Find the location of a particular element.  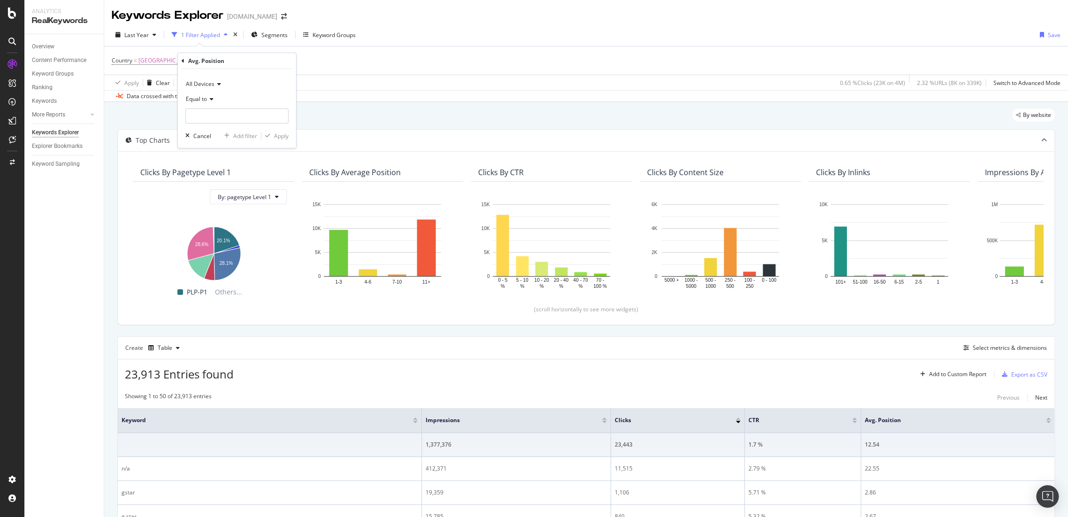

text: 500 is located at coordinates (730, 286).